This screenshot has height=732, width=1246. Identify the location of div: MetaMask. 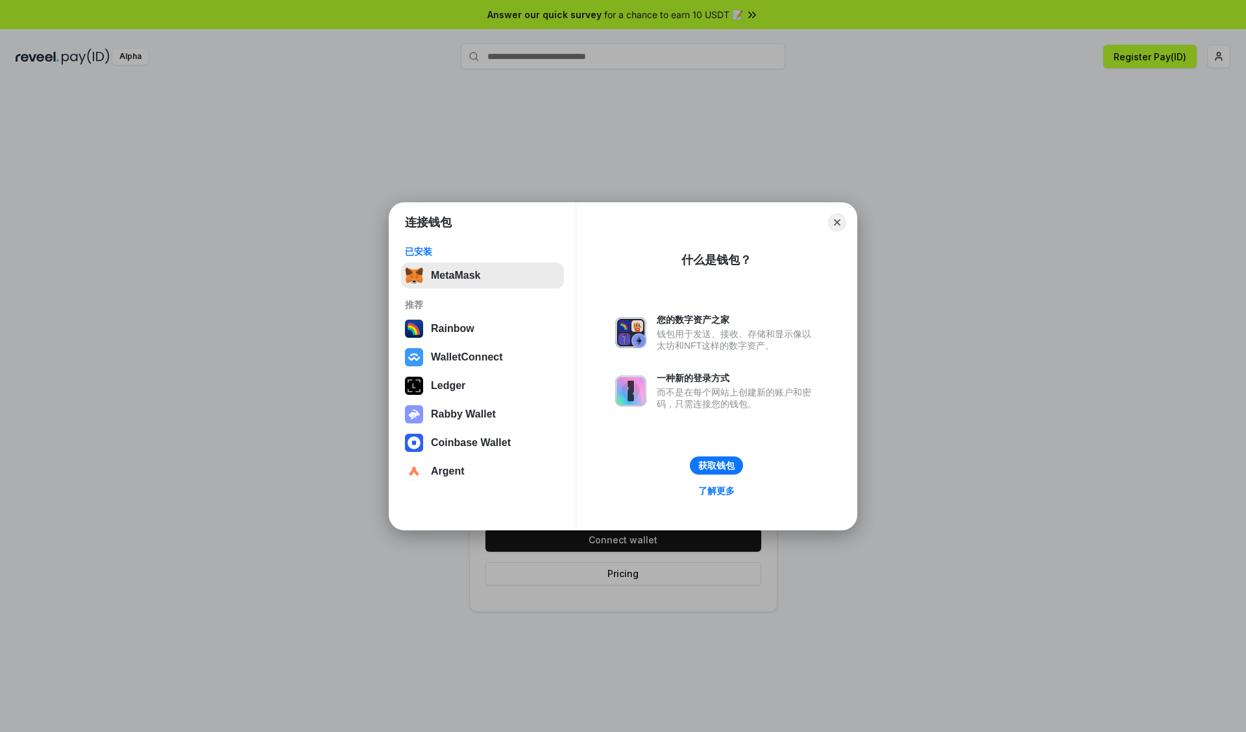
(455, 276).